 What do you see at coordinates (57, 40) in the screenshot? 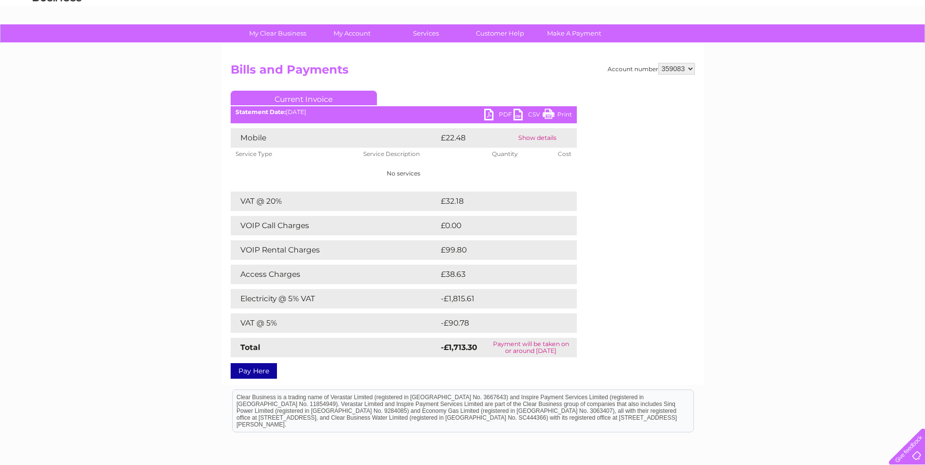
I see `img: logo.png` at bounding box center [57, 40].